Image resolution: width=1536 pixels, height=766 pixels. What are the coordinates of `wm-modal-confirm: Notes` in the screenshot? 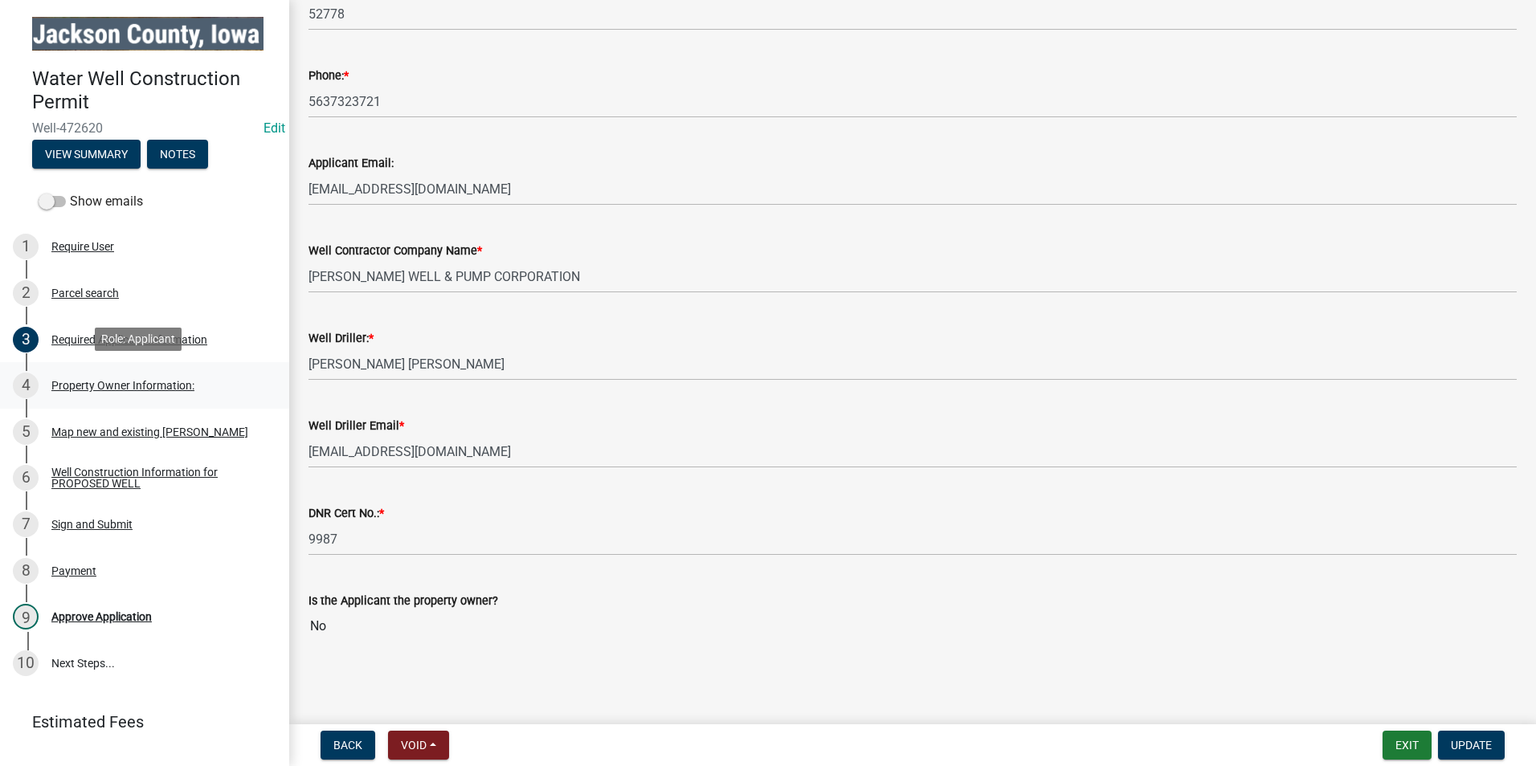 It's located at (178, 155).